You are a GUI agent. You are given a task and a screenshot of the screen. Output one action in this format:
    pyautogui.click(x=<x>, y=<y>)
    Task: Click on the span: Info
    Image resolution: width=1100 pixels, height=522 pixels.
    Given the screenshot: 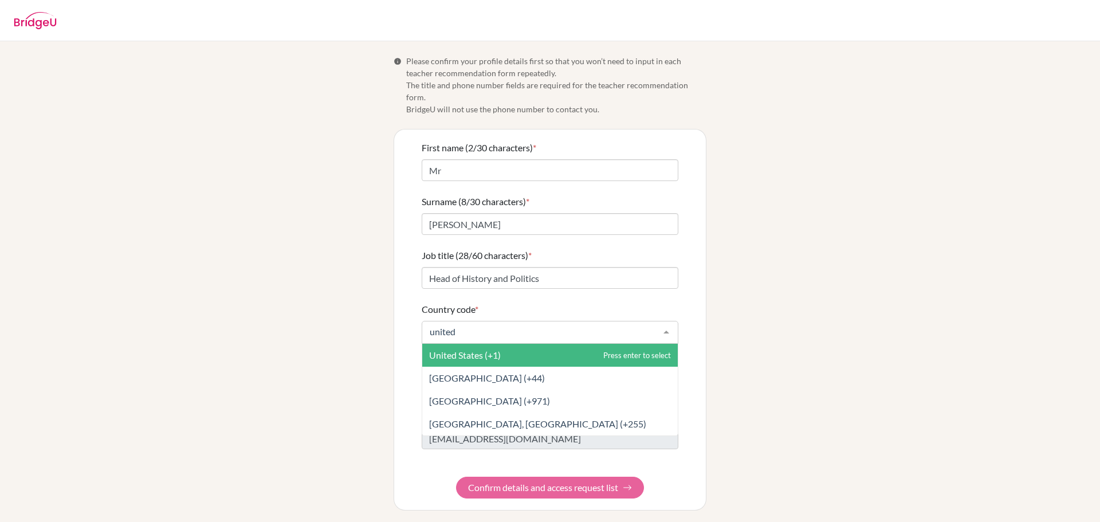 What is the action you would take?
    pyautogui.click(x=398, y=61)
    